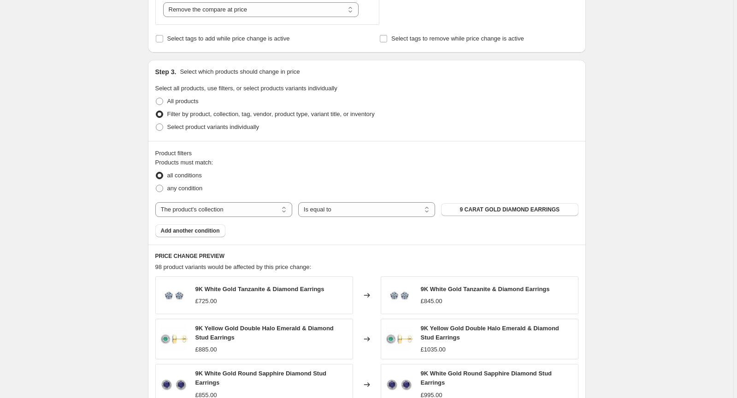  What do you see at coordinates (431, 301) in the screenshot?
I see `div: £845.00` at bounding box center [431, 301].